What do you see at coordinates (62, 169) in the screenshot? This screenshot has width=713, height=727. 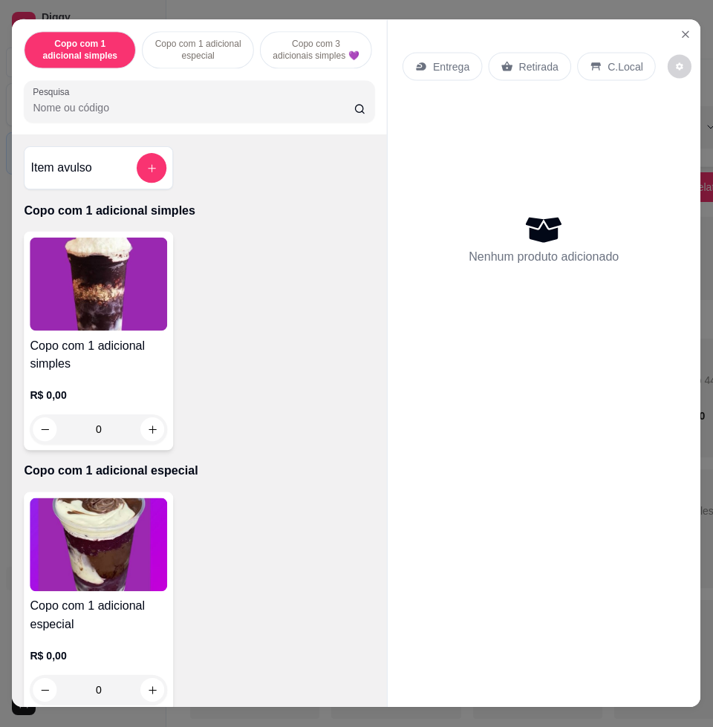 I see `h4: Item avulso` at bounding box center [62, 169].